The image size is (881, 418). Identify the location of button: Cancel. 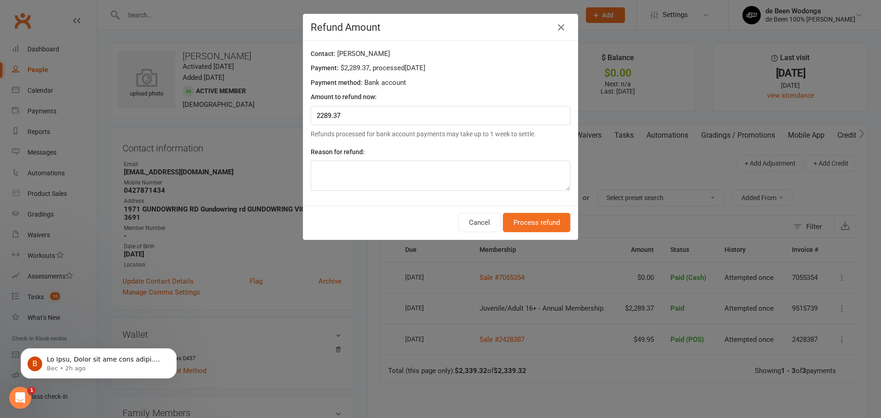
(480, 223).